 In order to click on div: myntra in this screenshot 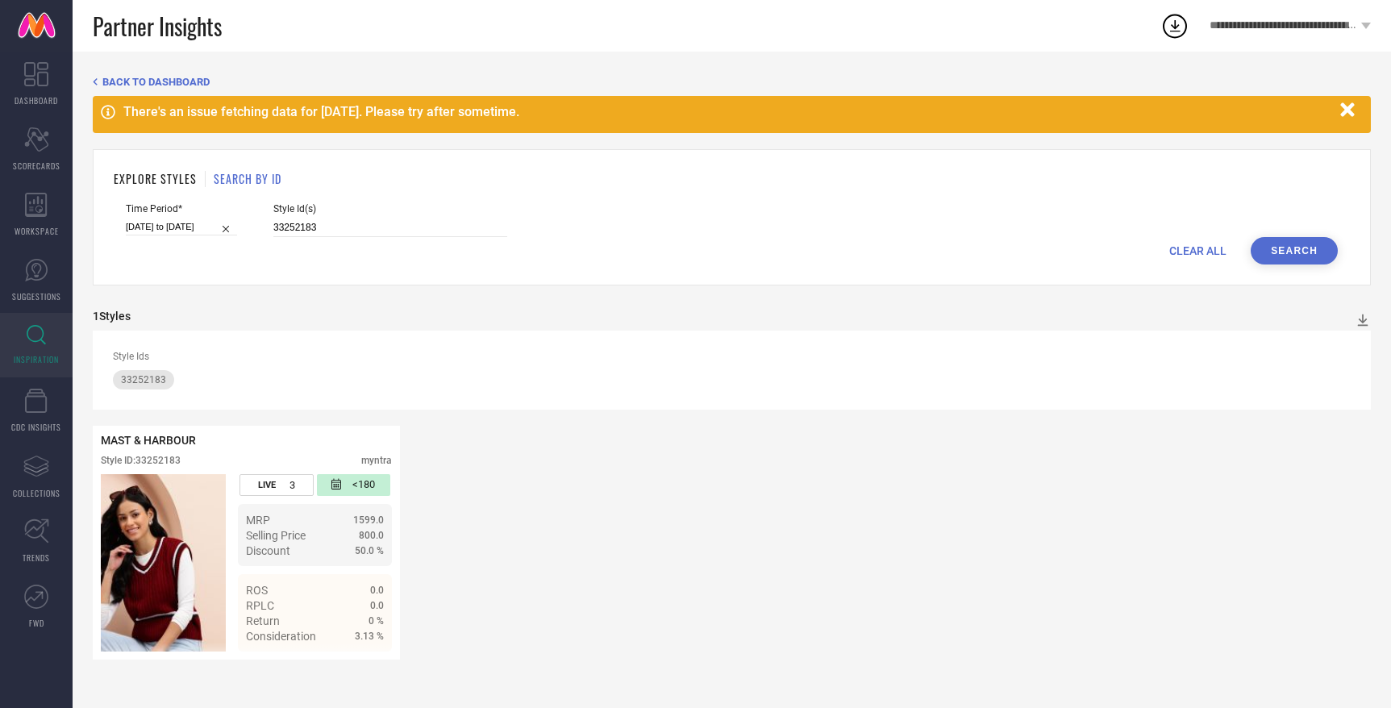, I will do `click(377, 460)`.